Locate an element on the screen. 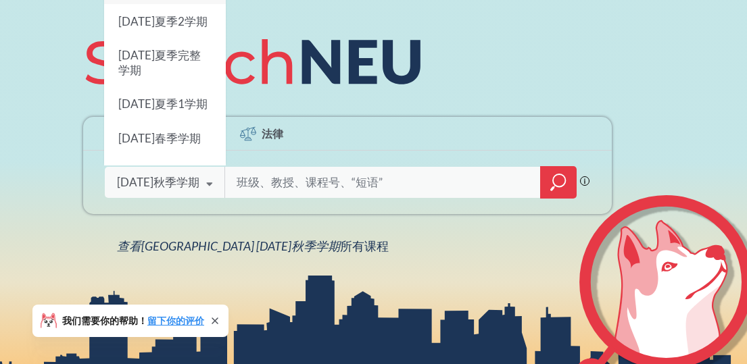  font: 留下你的评价 is located at coordinates (176, 320).